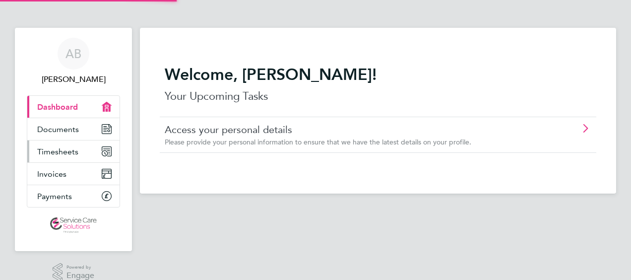  I want to click on span: Timesheets, so click(58, 151).